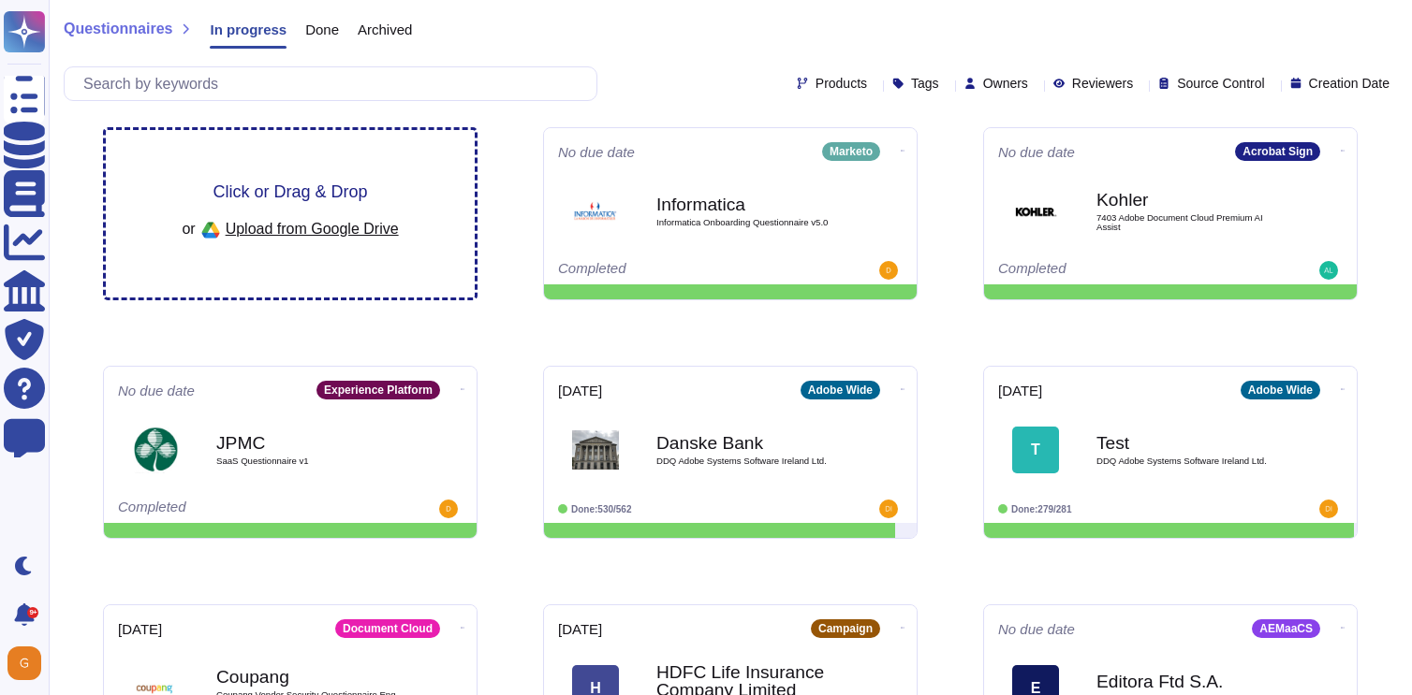  I want to click on span: Tags, so click(925, 83).